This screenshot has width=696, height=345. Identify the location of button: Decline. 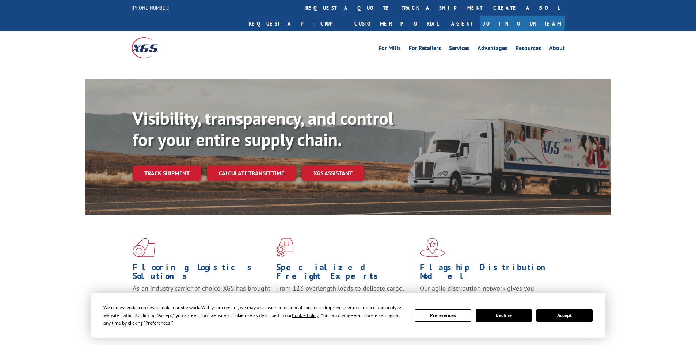
(504, 315).